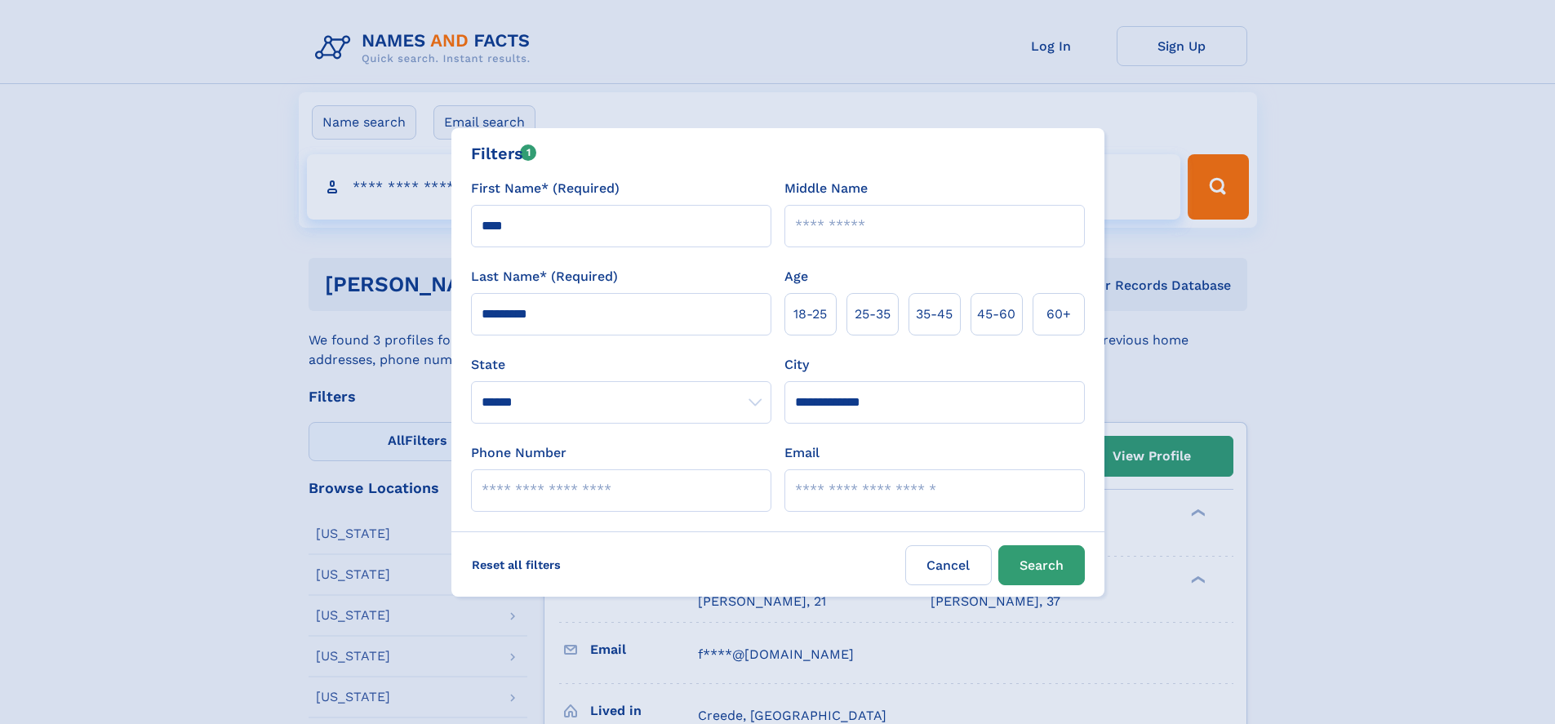 This screenshot has height=724, width=1555. Describe the element at coordinates (826, 189) in the screenshot. I see `label: Middle Name` at that location.